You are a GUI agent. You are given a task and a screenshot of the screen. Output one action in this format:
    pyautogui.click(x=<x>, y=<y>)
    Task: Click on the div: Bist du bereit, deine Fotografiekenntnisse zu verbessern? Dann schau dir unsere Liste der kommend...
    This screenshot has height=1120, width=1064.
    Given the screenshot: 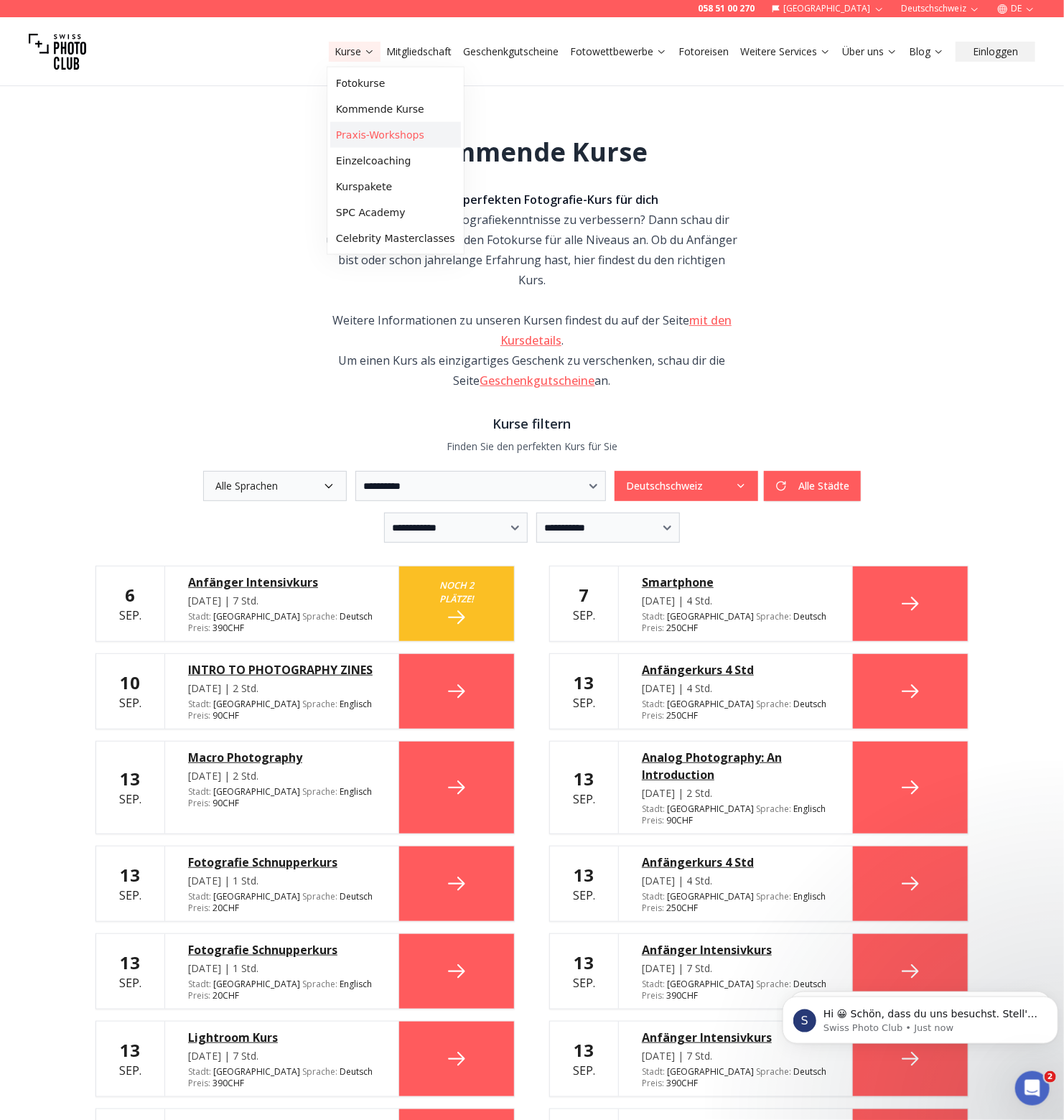 What is the action you would take?
    pyautogui.click(x=532, y=240)
    